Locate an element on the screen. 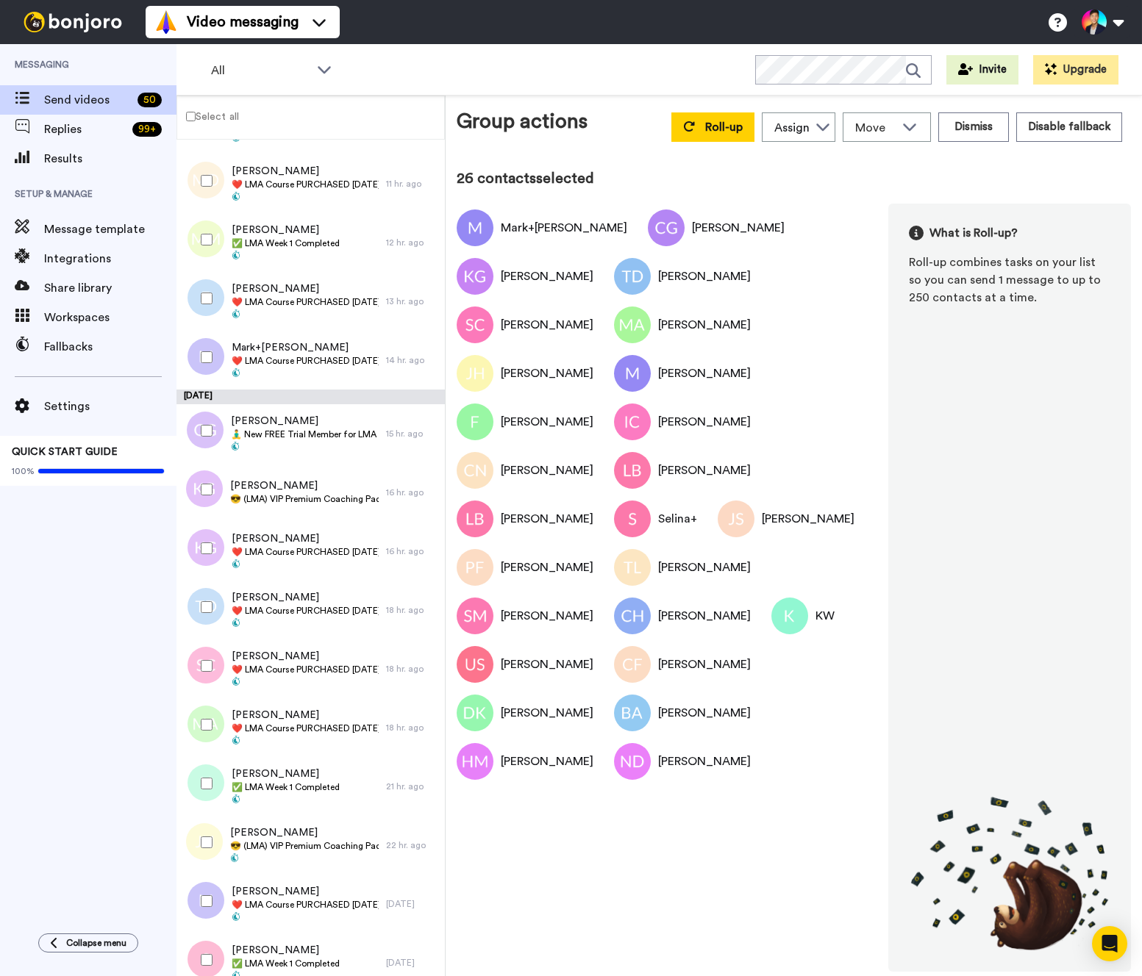 The height and width of the screenshot is (976, 1142). img: Image of Fe Pepe is located at coordinates (475, 422).